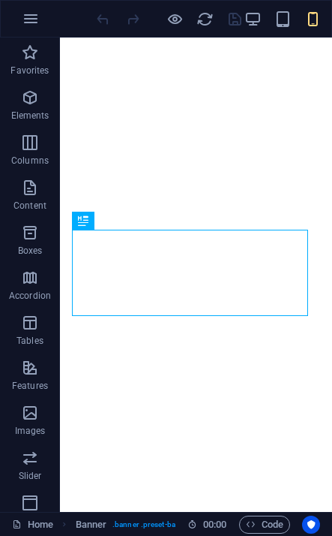 This screenshot has width=332, height=536. I want to click on p: Columns, so click(30, 161).